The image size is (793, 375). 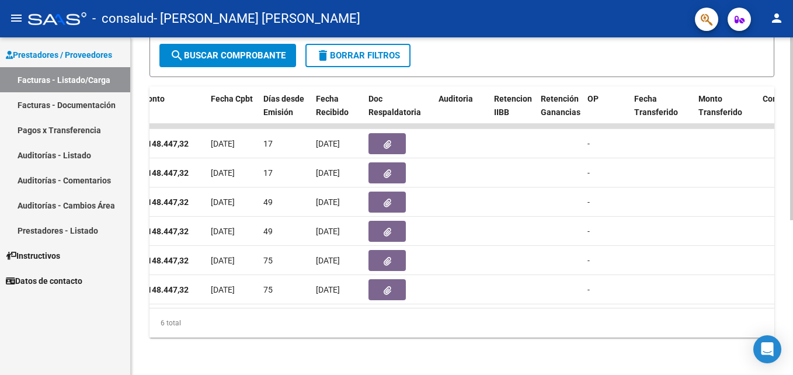 What do you see at coordinates (726, 112) in the screenshot?
I see `datatable-header-cell: Monto Transferido` at bounding box center [726, 112].